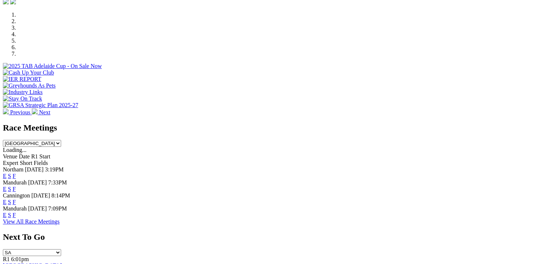  I want to click on h2: Next To Go, so click(275, 237).